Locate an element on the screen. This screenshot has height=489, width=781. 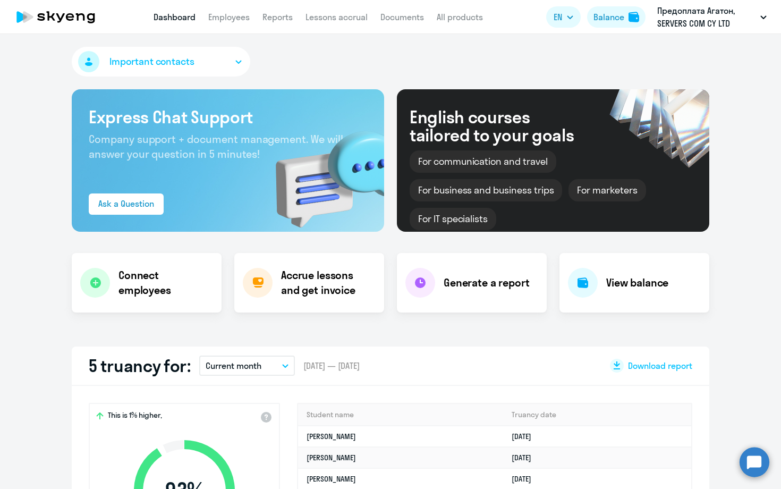
img: balance is located at coordinates (634, 17).